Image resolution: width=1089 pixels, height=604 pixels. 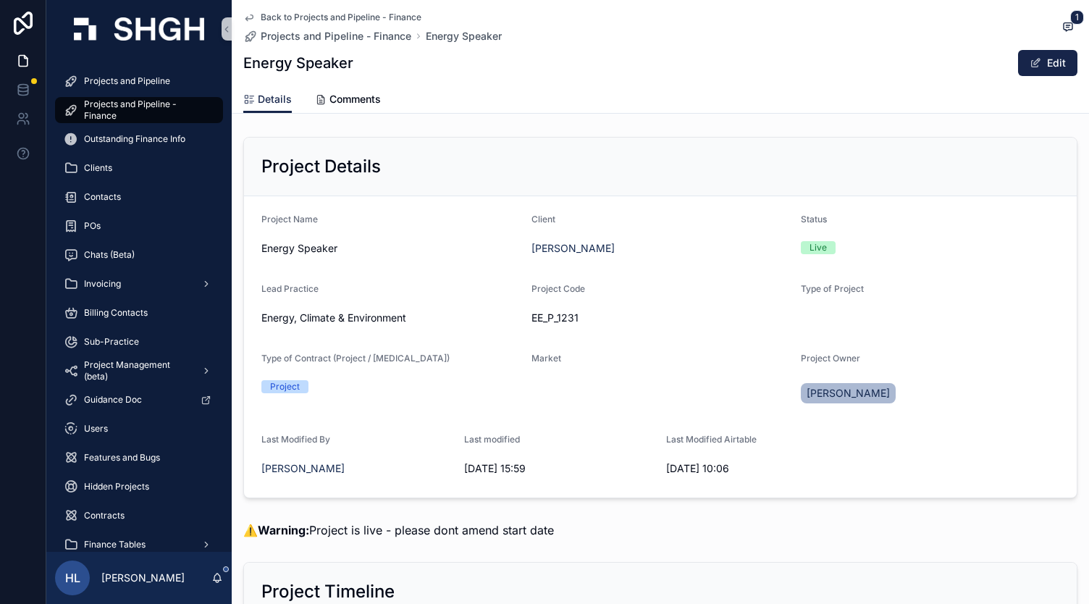 What do you see at coordinates (348, 101) in the screenshot?
I see `a: Comments` at bounding box center [348, 101].